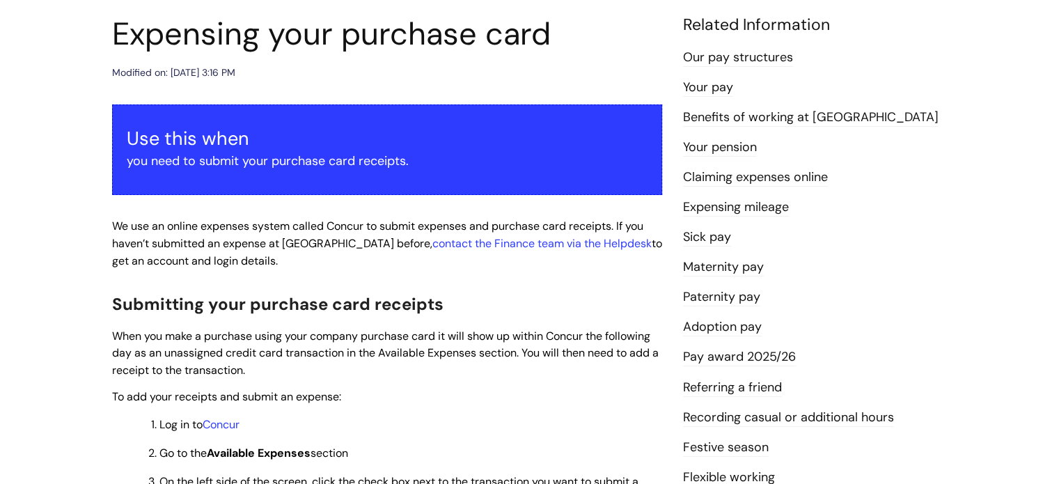 The height and width of the screenshot is (484, 1059). Describe the element at coordinates (199, 424) in the screenshot. I see `span: Log in to` at that location.